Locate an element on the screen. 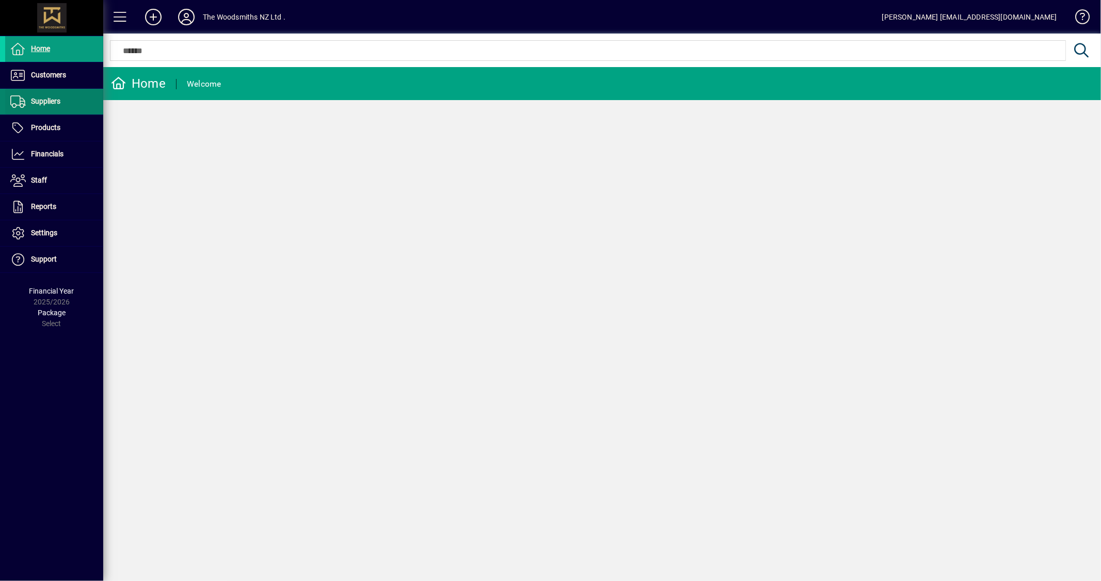  span: Products is located at coordinates (45, 127).